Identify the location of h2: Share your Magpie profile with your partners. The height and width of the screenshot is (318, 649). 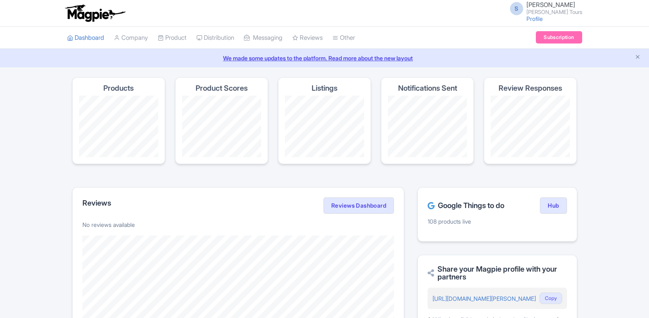
(497, 273).